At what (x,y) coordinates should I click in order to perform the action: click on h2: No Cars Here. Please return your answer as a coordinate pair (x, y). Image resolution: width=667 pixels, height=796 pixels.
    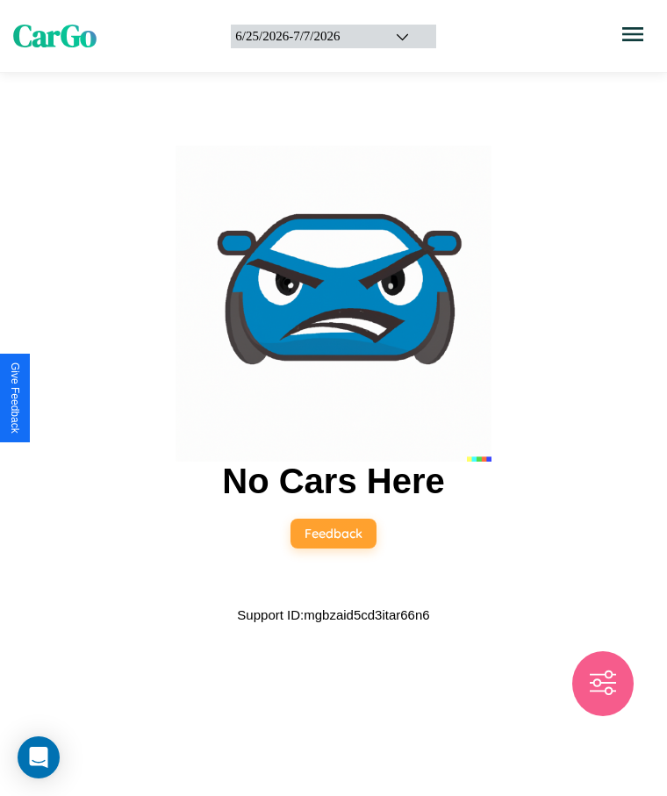
    Looking at the image, I should click on (333, 481).